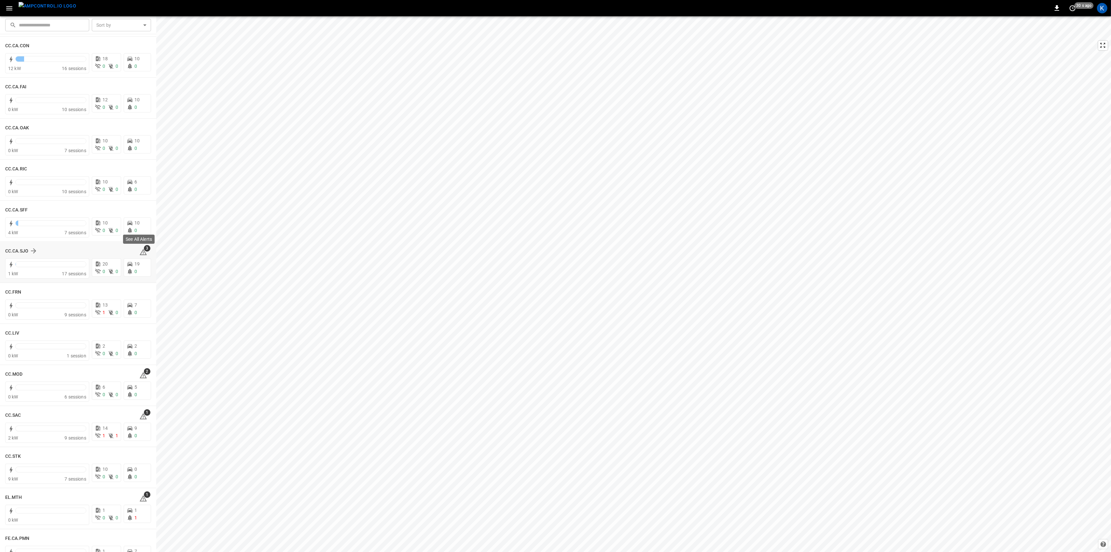  Describe the element at coordinates (105, 100) in the screenshot. I see `span: 12` at that location.